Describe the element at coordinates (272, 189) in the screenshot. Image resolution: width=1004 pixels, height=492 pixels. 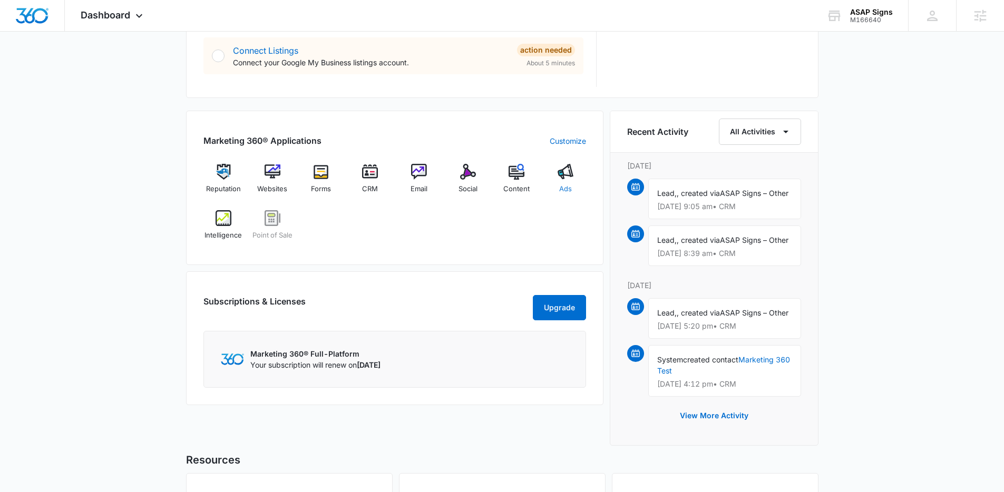
I see `span: Websites` at that location.